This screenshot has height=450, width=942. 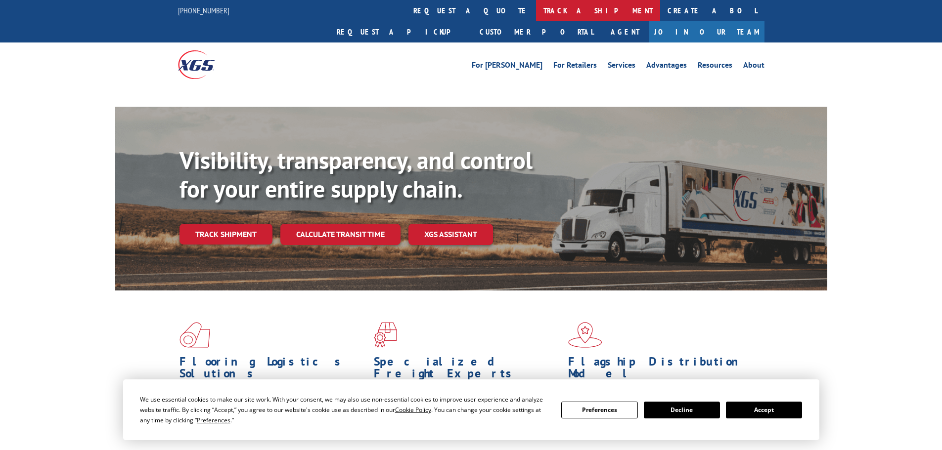 What do you see at coordinates (356, 174) in the screenshot?
I see `b: Visibility, transparency, and control for your entire supply chain.` at bounding box center [356, 174].